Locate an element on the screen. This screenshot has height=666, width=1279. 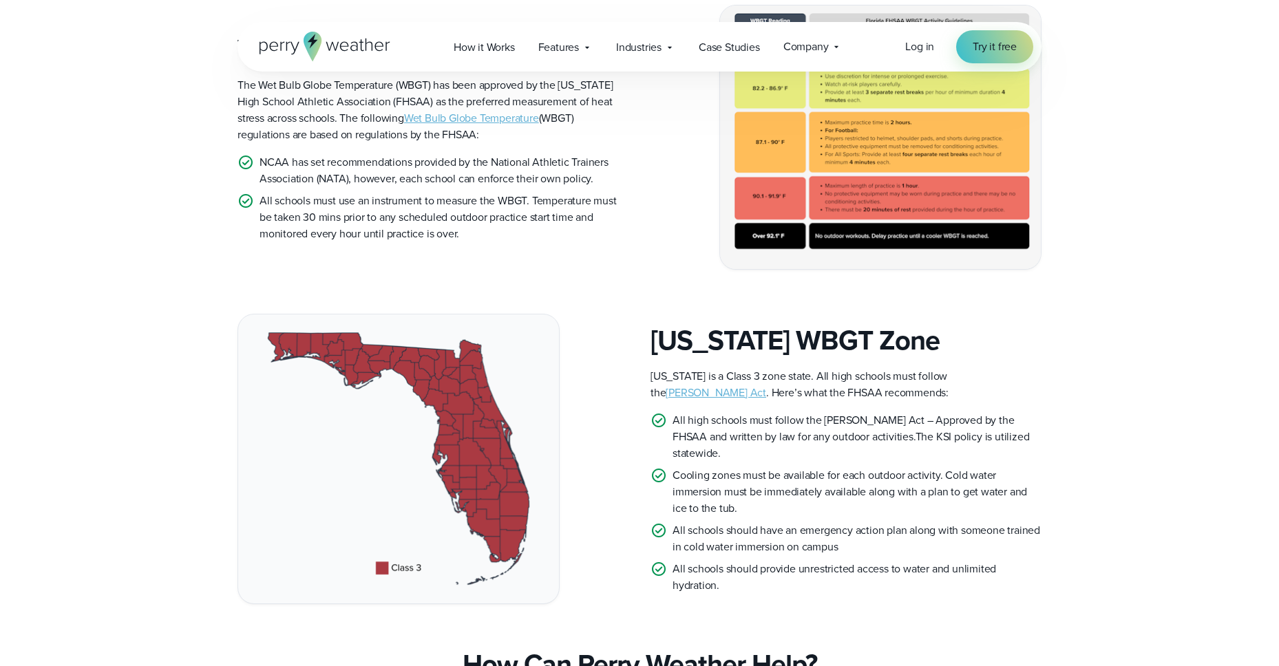
span: How it Works is located at coordinates (484, 48).